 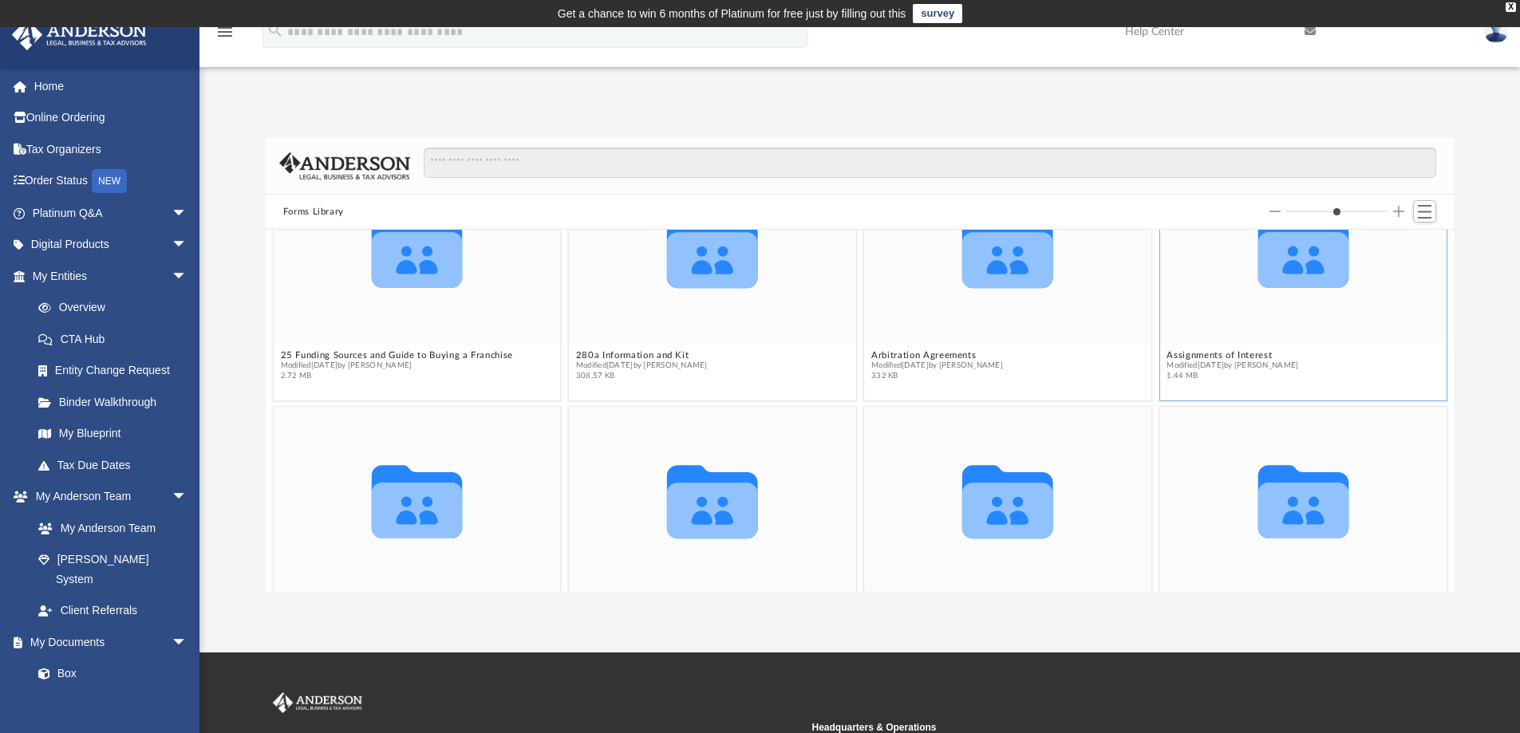 What do you see at coordinates (1232, 355) in the screenshot?
I see `button: Assignments of Interest` at bounding box center [1232, 355].